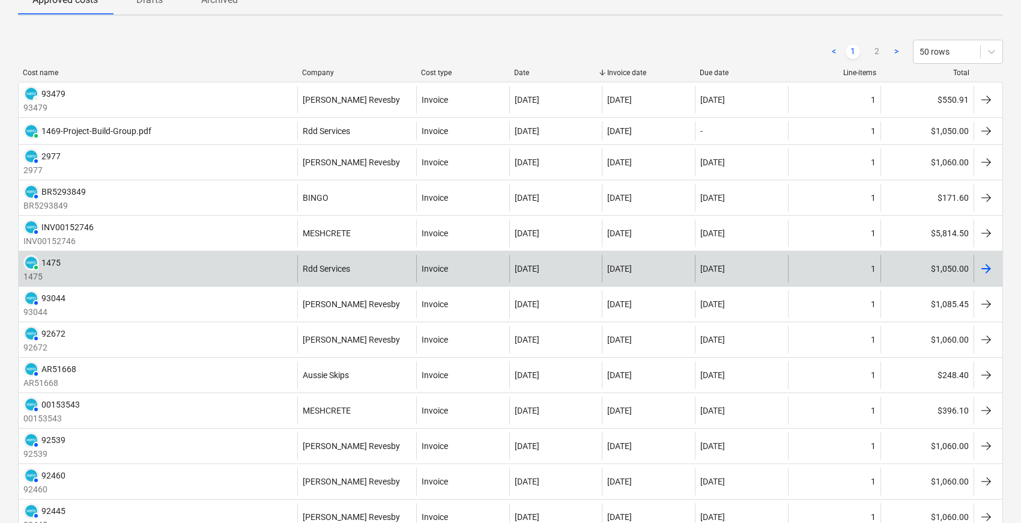  Describe the element at coordinates (53, 94) in the screenshot. I see `div: 93479` at that location.